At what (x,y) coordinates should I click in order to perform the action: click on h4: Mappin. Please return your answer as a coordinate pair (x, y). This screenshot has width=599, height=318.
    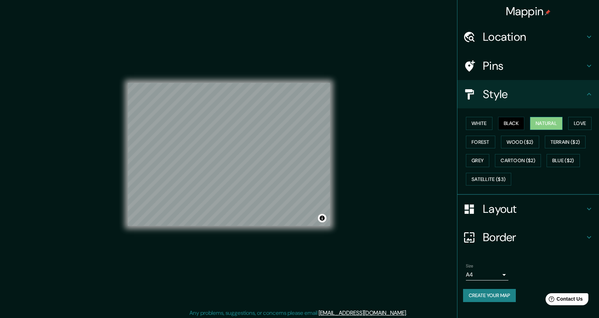
    Looking at the image, I should click on (528, 11).